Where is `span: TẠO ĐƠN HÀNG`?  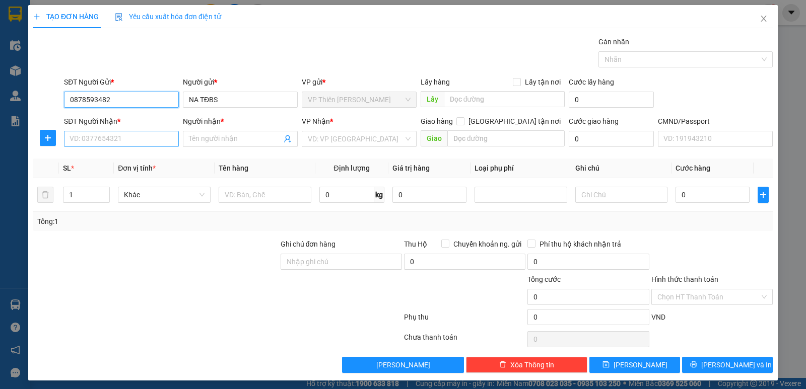
span: TẠO ĐƠN HÀNG is located at coordinates (66, 17).